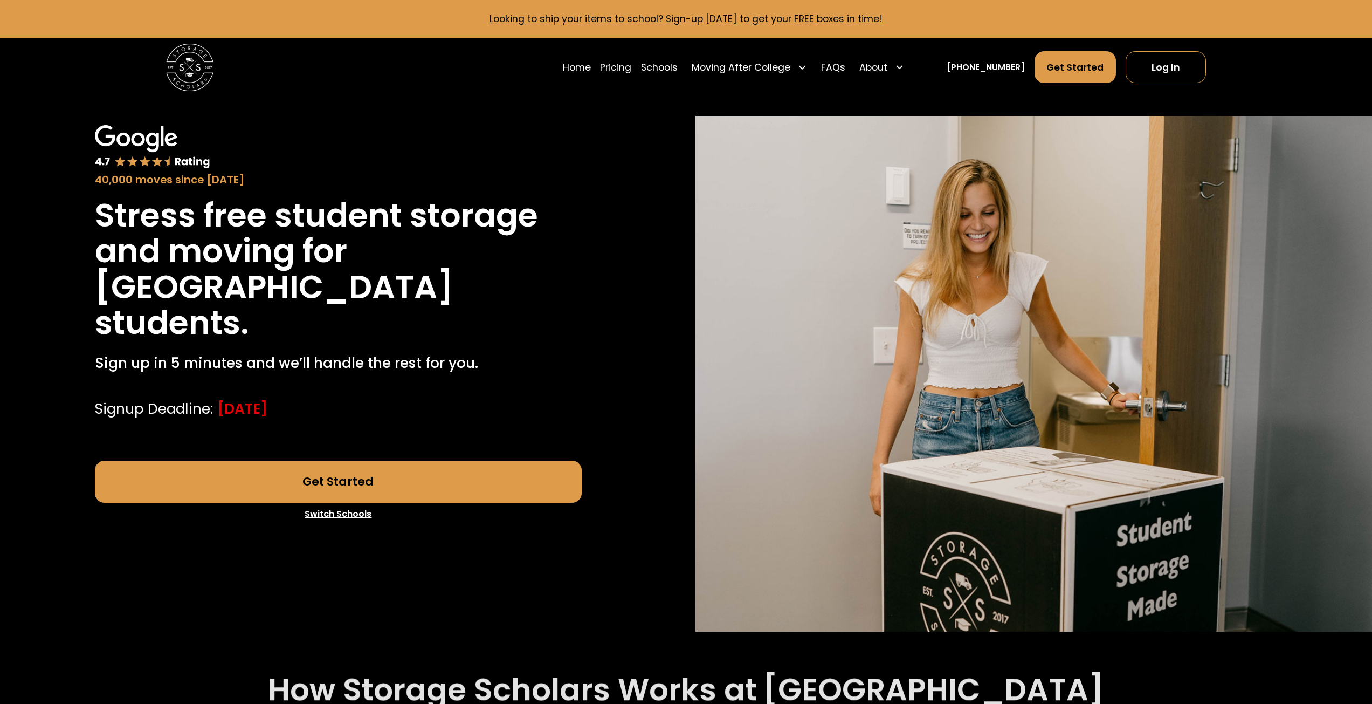 The image size is (1372, 704). I want to click on h1: Stress free student storage and moving for, so click(339, 233).